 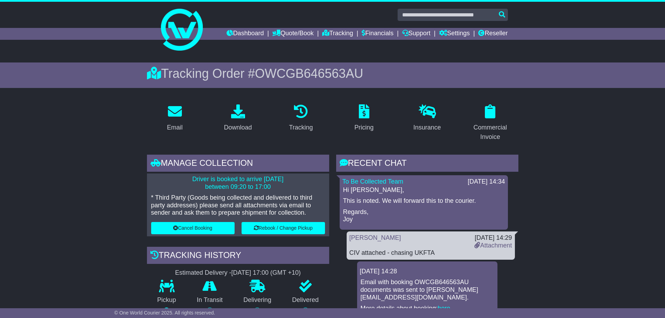 What do you see at coordinates (490, 123) in the screenshot?
I see `a: Commercial Invoice` at bounding box center [490, 123].